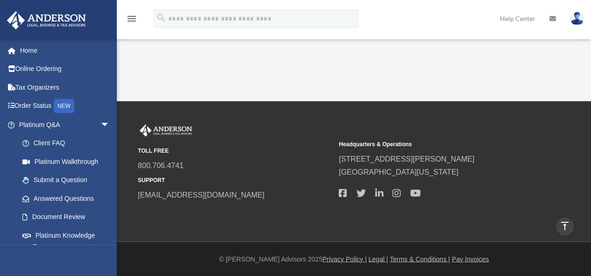 Image resolution: width=591 pixels, height=276 pixels. Describe the element at coordinates (110, 125) in the screenshot. I see `span: arrow_drop_down` at that location.